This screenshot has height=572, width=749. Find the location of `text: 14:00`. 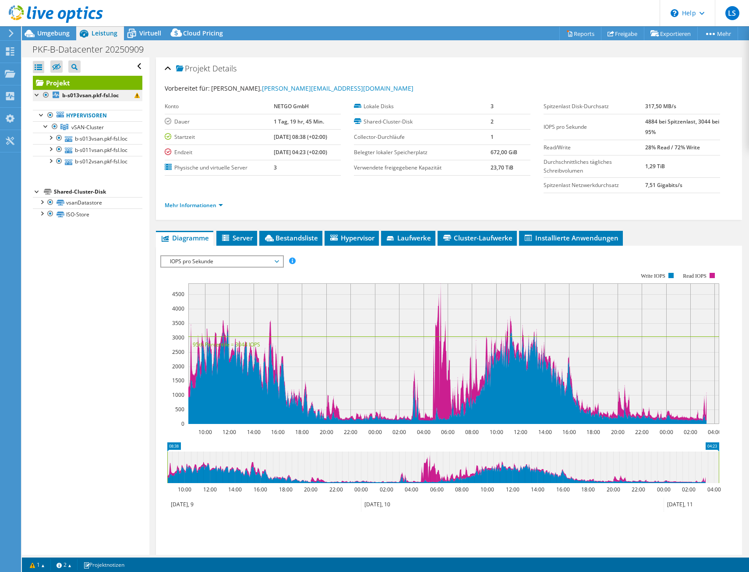

text: 14:00 is located at coordinates (234, 489).